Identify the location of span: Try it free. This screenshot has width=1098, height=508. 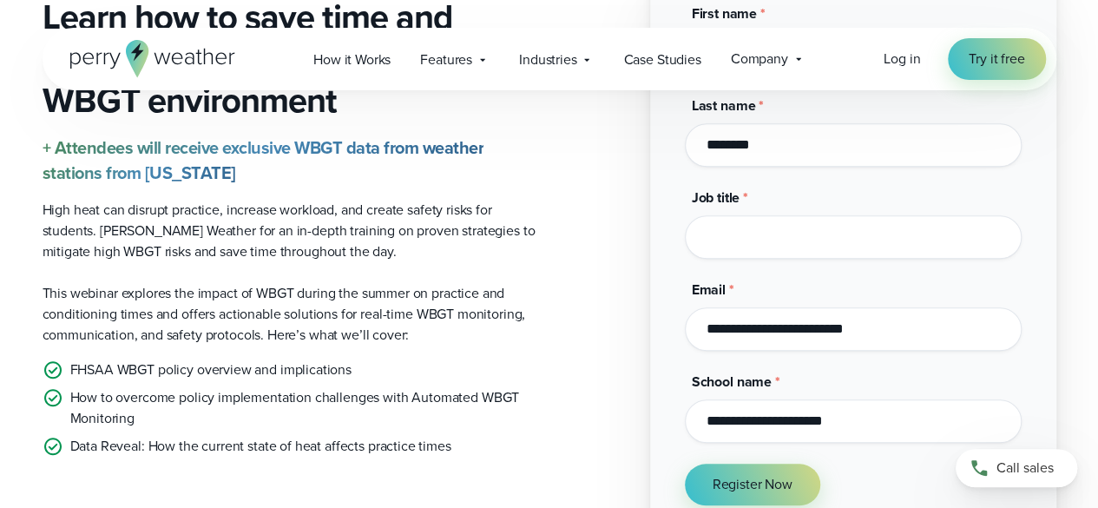
(997, 59).